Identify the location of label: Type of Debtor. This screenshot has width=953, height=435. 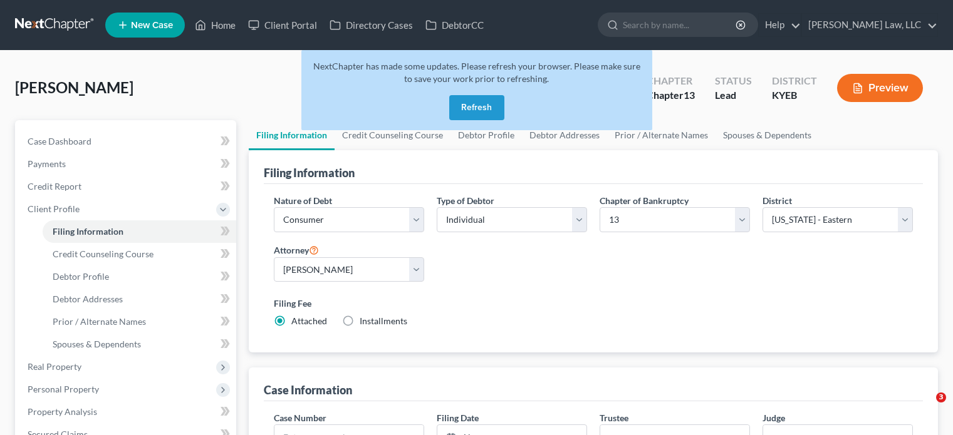
(466, 201).